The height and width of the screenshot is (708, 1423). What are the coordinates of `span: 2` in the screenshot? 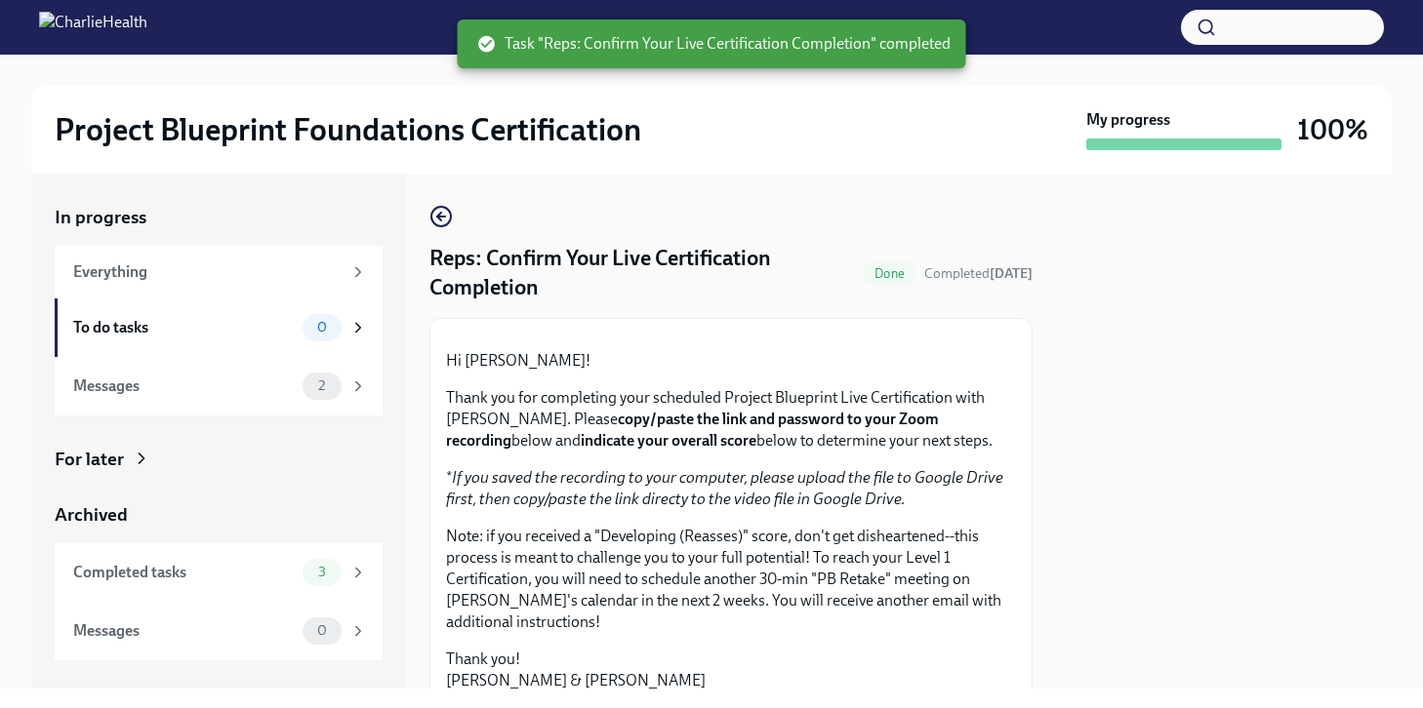 It's located at (321, 385).